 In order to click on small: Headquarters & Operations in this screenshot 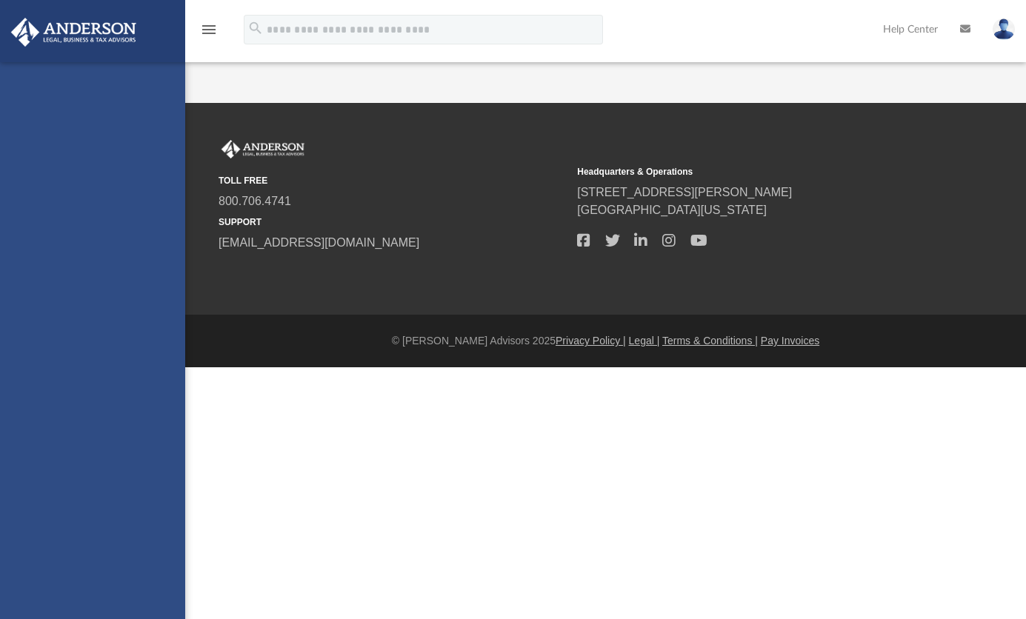, I will do `click(751, 172)`.